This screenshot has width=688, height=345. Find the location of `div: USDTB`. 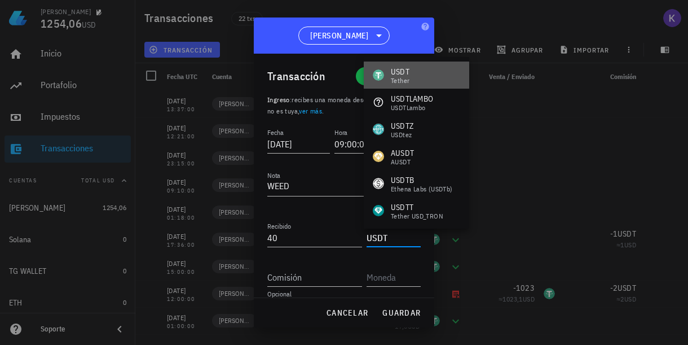

div: USDTB is located at coordinates (422, 180).